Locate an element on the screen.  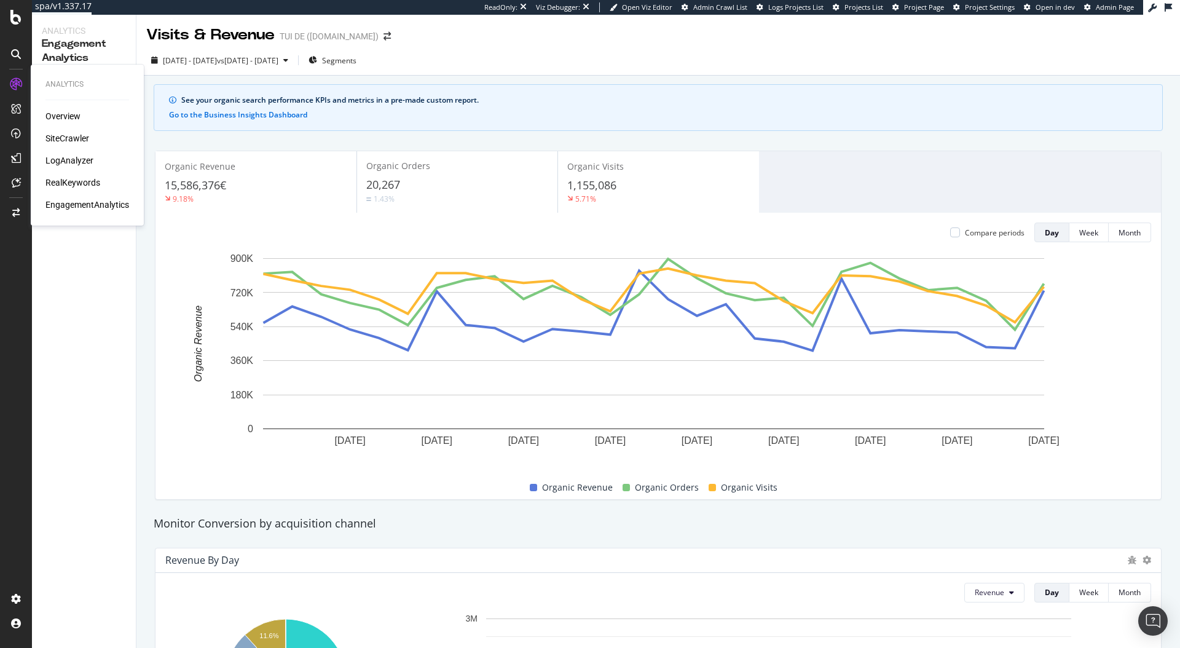
a: Admin Crawl List is located at coordinates (714, 7).